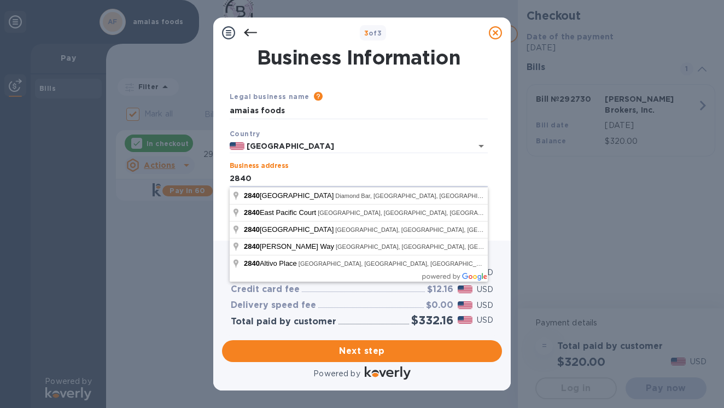  What do you see at coordinates (440, 289) in the screenshot?
I see `h3: $12.16` at bounding box center [440, 289].